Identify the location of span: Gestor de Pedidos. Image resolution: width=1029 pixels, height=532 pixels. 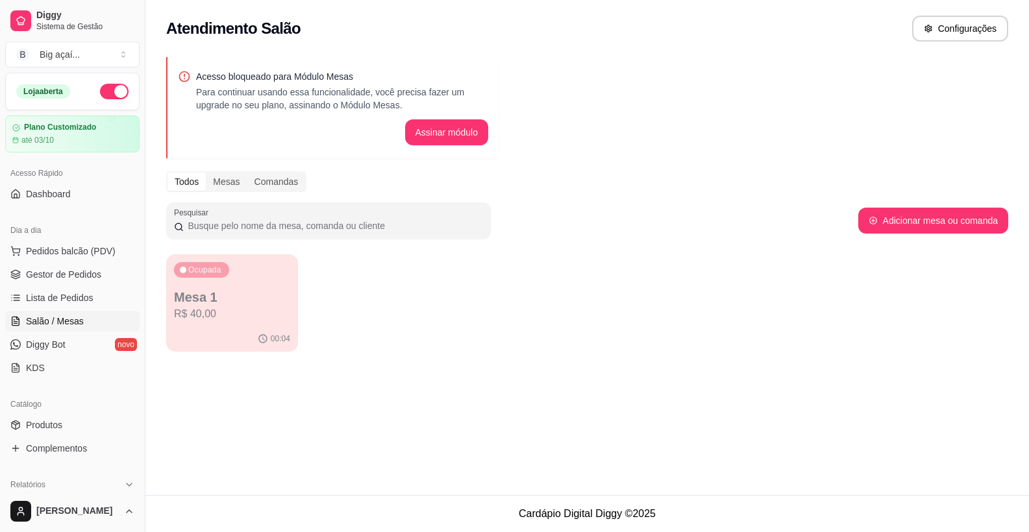
(64, 275).